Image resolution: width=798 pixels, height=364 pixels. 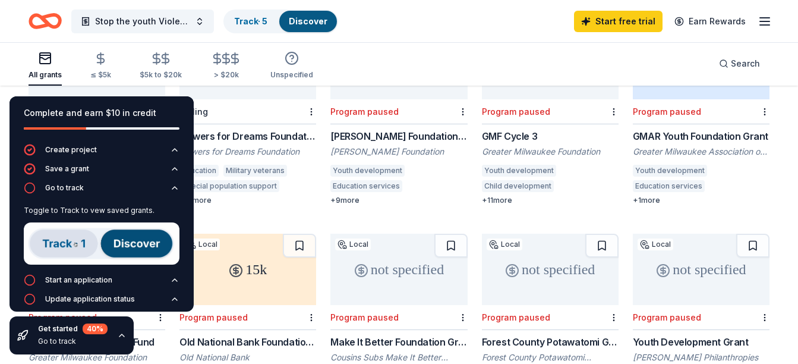 I want to click on button: Save a grant, so click(x=102, y=172).